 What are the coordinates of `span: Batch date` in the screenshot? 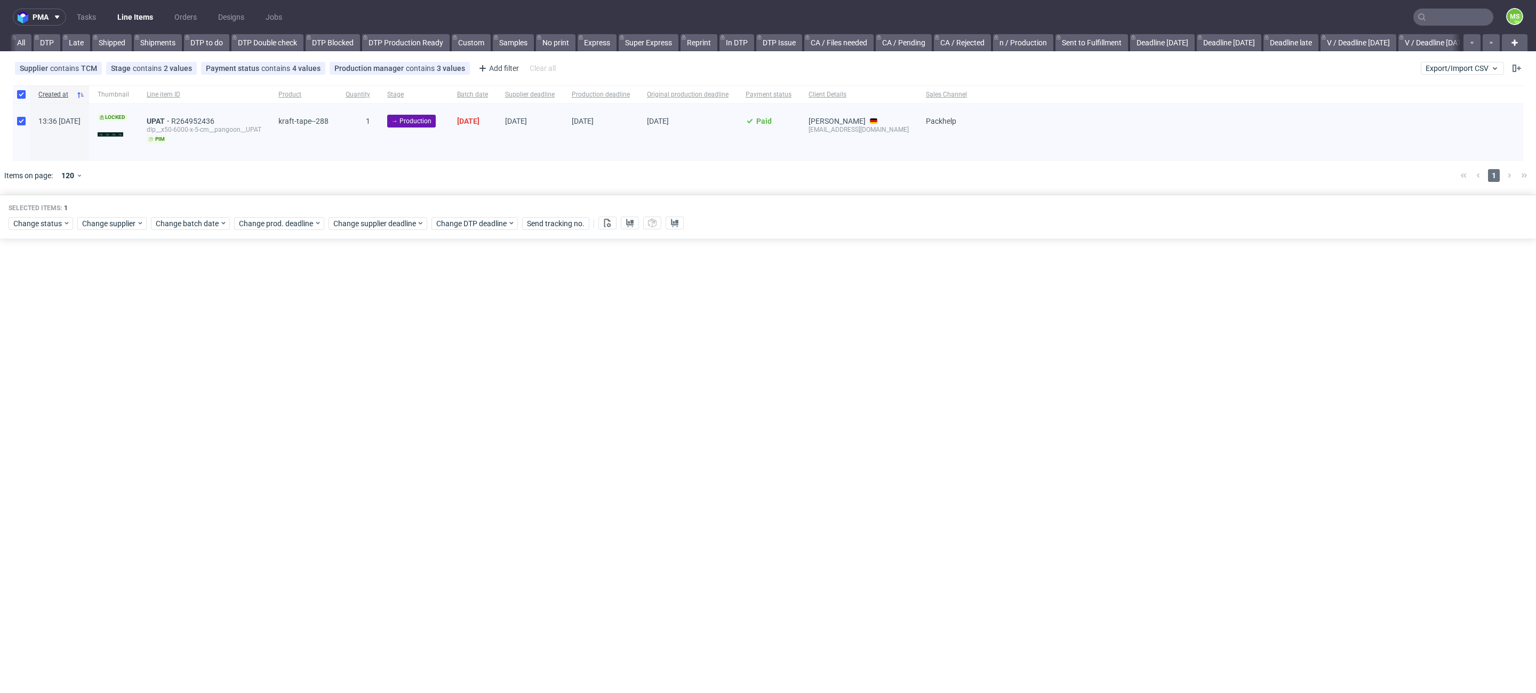 It's located at (472, 94).